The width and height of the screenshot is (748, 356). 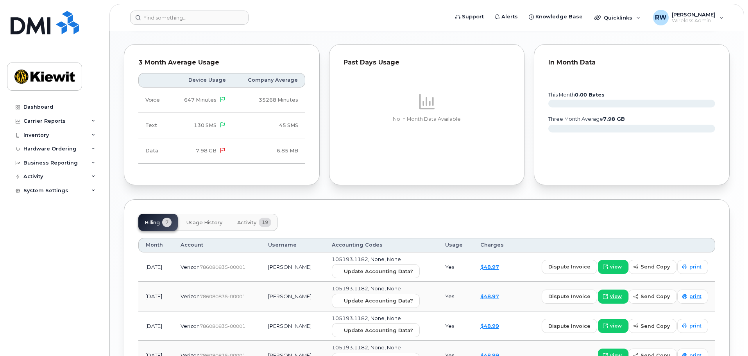 What do you see at coordinates (204, 223) in the screenshot?
I see `span: Usage History` at bounding box center [204, 223].